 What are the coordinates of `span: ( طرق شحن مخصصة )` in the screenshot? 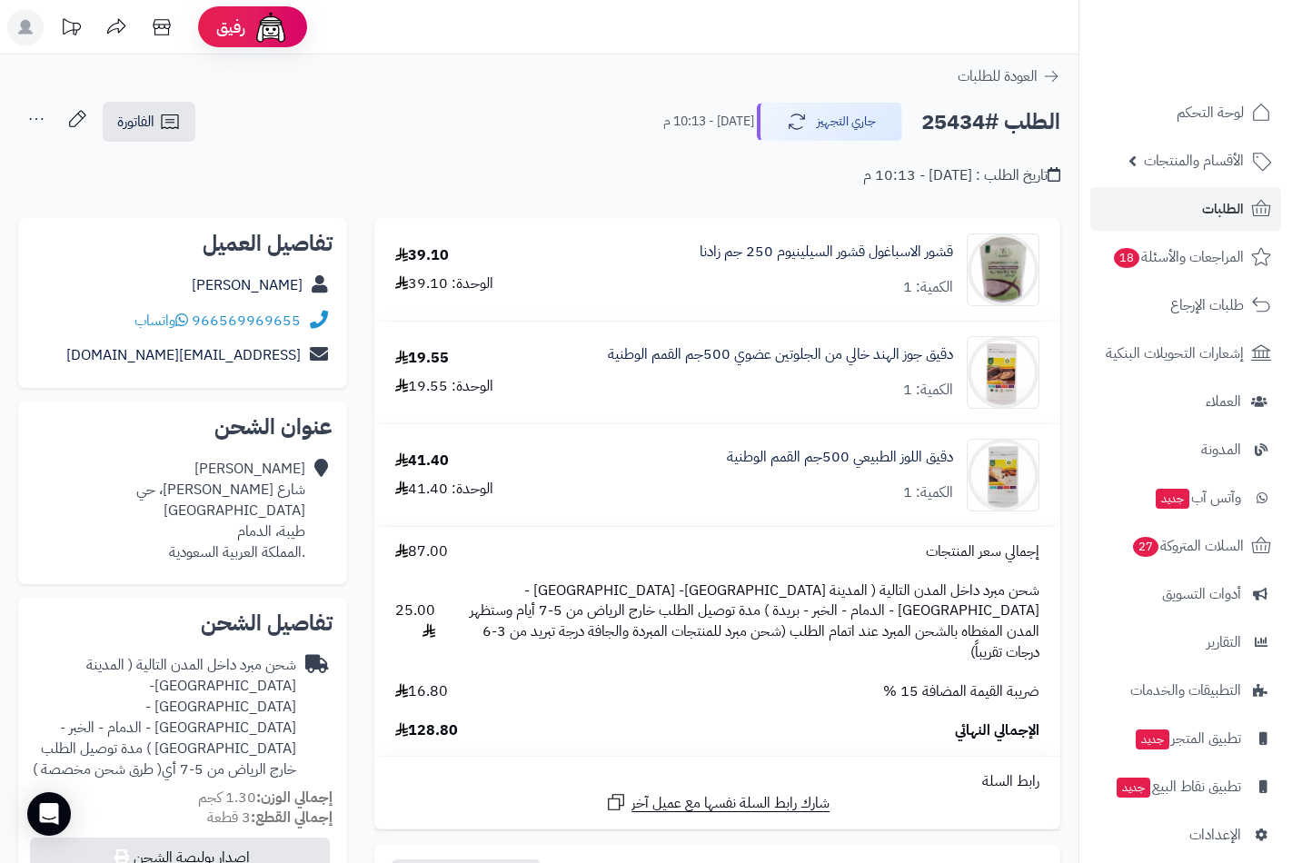 It's located at (97, 769).